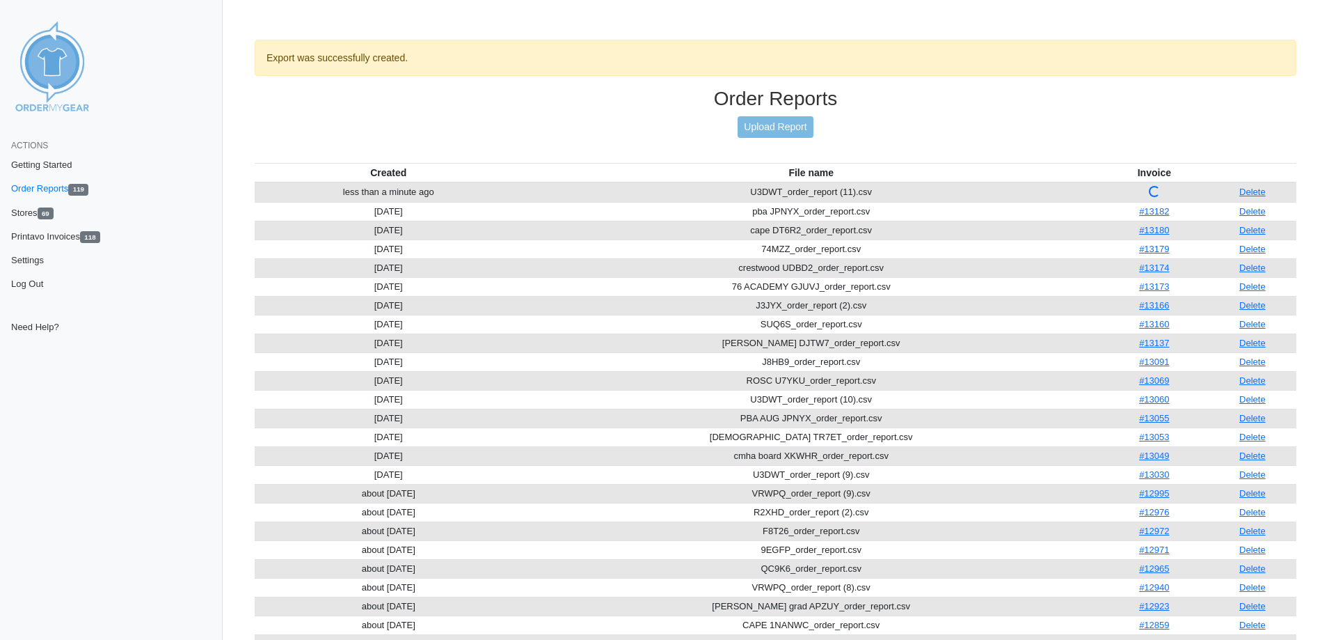  I want to click on td: F8T26_order_report.csv, so click(811, 530).